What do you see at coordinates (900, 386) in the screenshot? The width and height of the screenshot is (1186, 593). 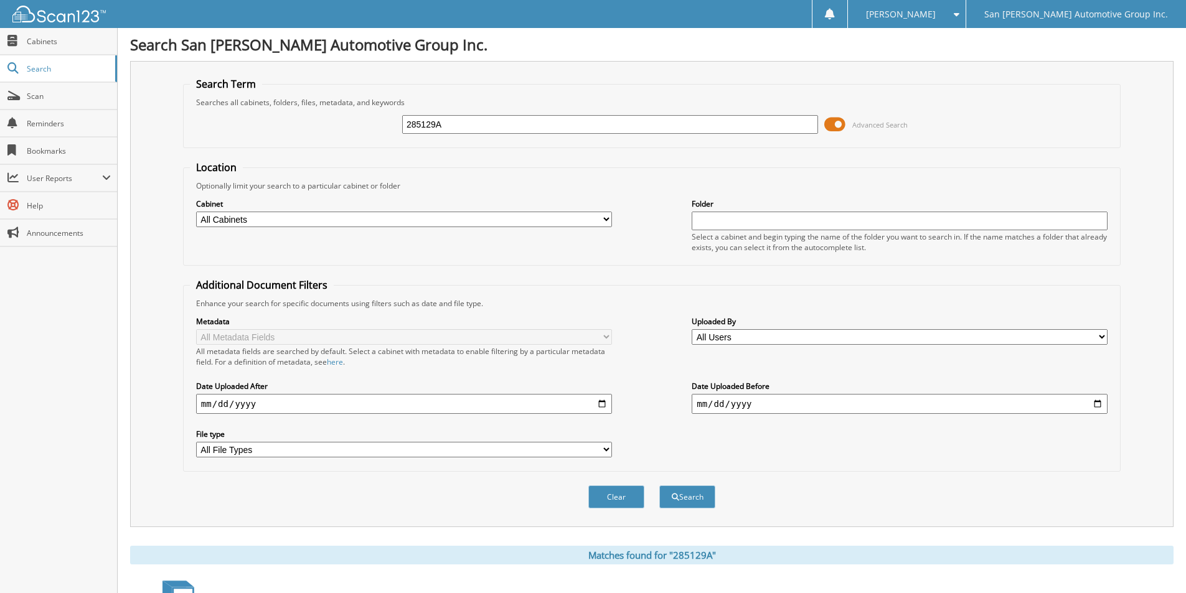 I see `label: Date Uploaded Before` at bounding box center [900, 386].